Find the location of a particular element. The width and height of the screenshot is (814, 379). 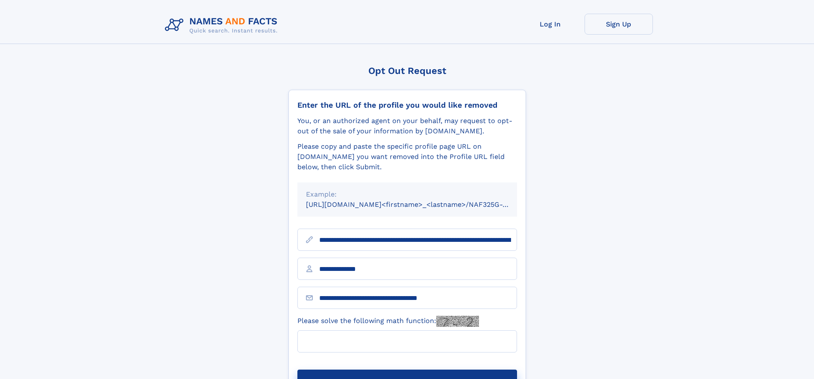

a: Sign Up is located at coordinates (619, 24).